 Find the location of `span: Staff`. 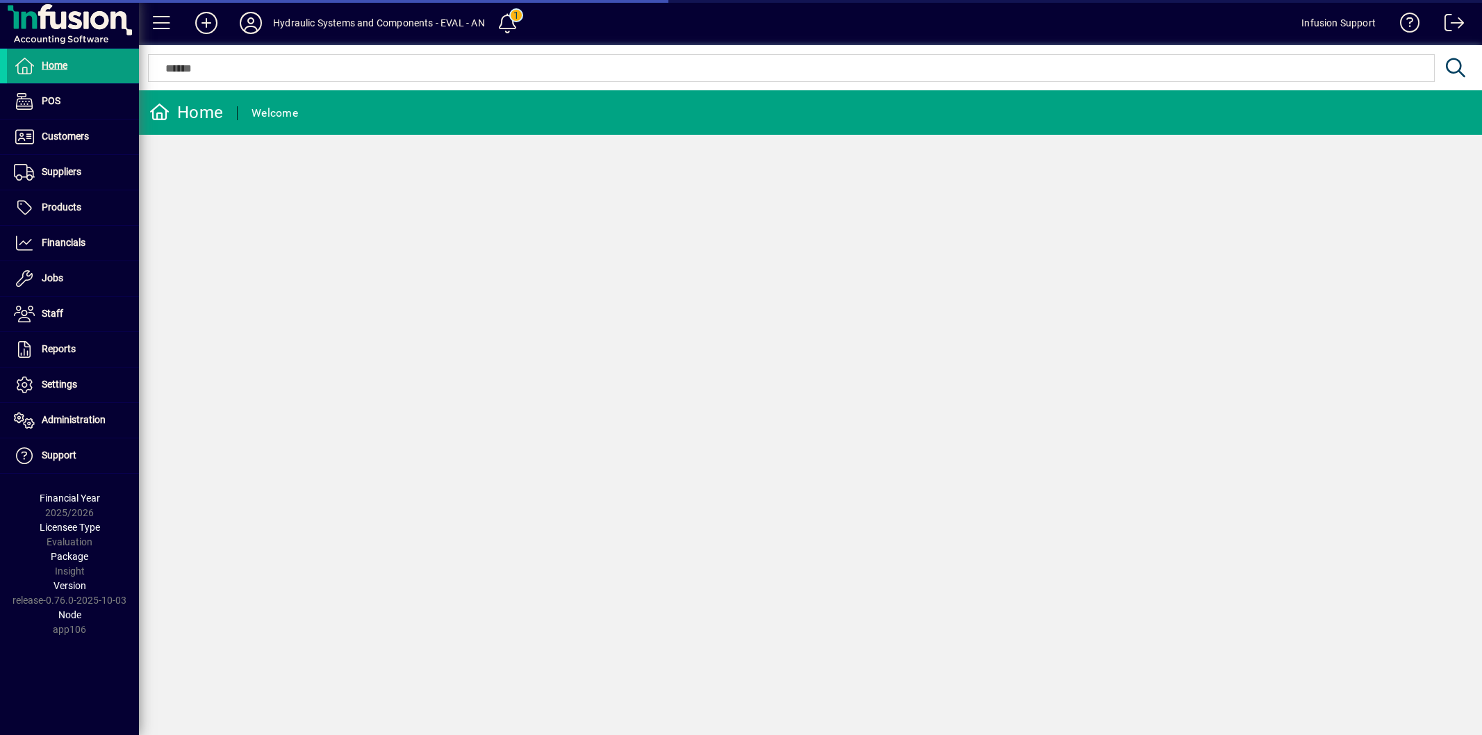

span: Staff is located at coordinates (52, 313).